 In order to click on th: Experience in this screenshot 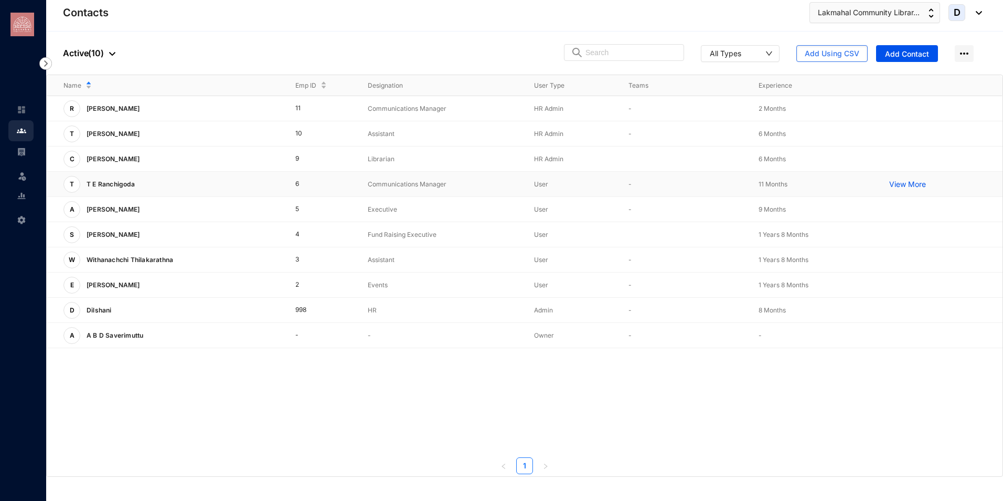, I will do `click(807, 86)`.